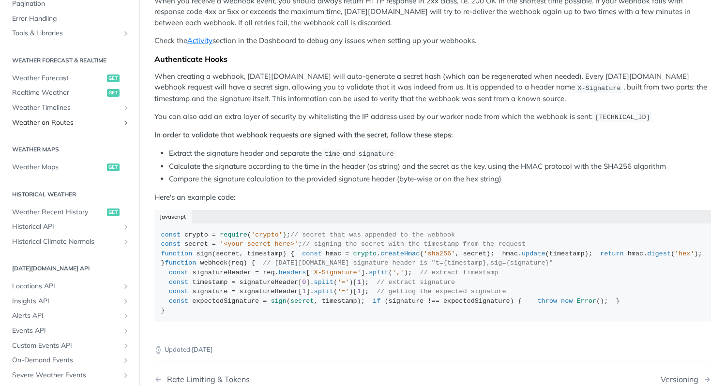 This screenshot has width=726, height=386. What do you see at coordinates (70, 194) in the screenshot?
I see `h2: Historical Weather` at bounding box center [70, 194].